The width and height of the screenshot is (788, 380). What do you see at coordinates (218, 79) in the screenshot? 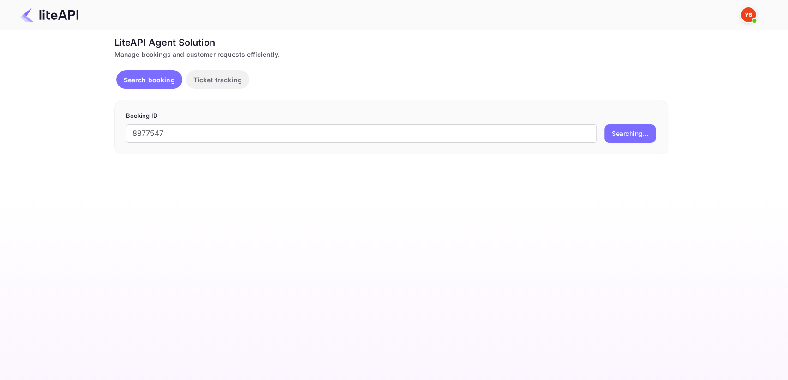
I see `p: Ticket tracking` at bounding box center [218, 79].